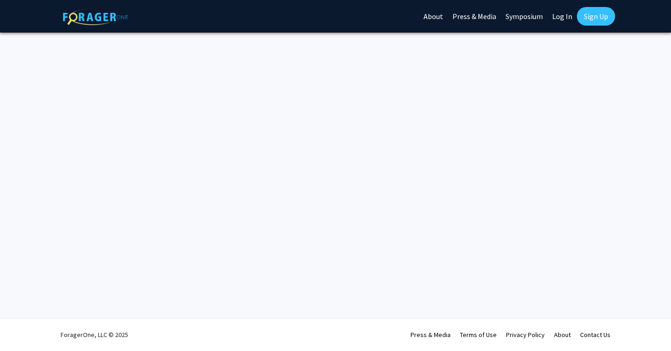 This screenshot has height=351, width=671. Describe the element at coordinates (94, 335) in the screenshot. I see `div: ForagerOne, LLC © 2025` at that location.